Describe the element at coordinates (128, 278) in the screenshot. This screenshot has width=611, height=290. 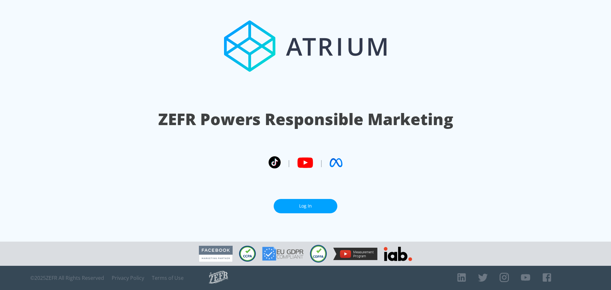
I see `a: Privacy Policy` at that location.